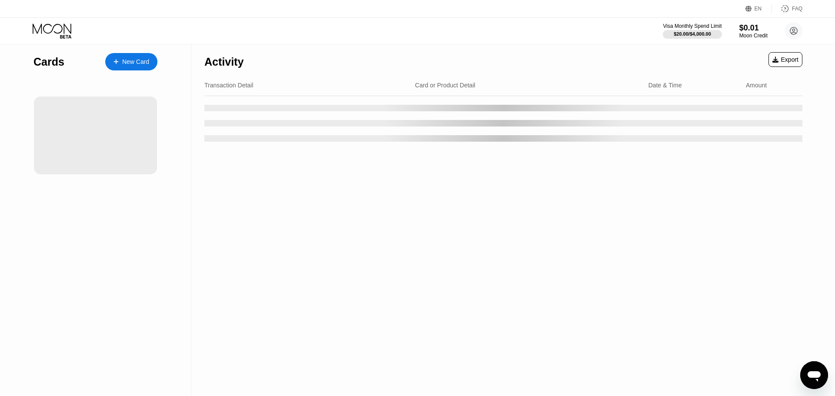 The image size is (835, 396). What do you see at coordinates (753, 28) in the screenshot?
I see `div: $0.01` at bounding box center [753, 28].